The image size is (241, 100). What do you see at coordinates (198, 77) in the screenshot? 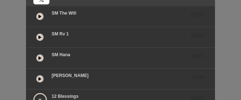
I see `span: 02:48` at bounding box center [198, 77].